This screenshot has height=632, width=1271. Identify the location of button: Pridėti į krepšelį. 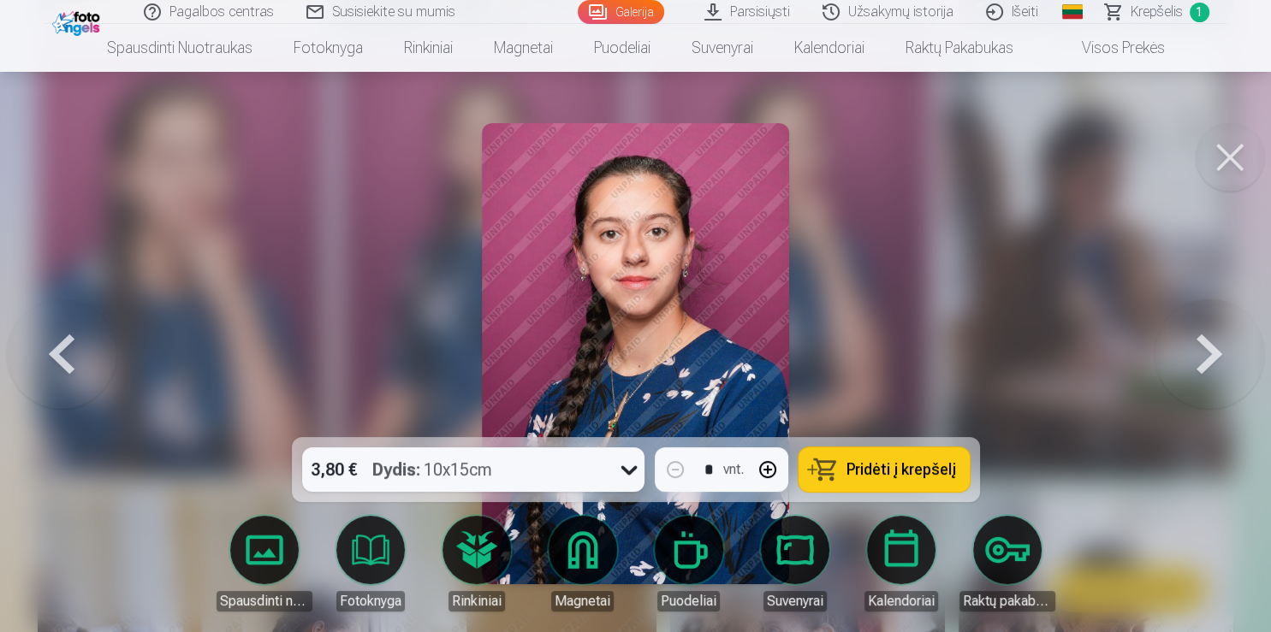
(884, 470).